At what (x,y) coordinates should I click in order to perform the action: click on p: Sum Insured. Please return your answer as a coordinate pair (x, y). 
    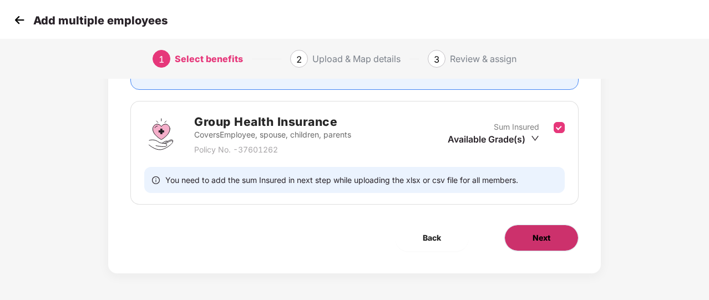
    Looking at the image, I should click on (516, 127).